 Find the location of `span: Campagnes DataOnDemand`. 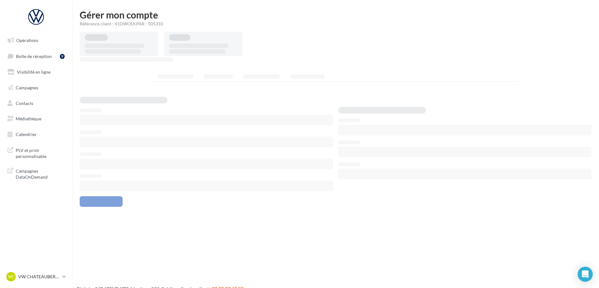

span: Campagnes DataOnDemand is located at coordinates (40, 173).